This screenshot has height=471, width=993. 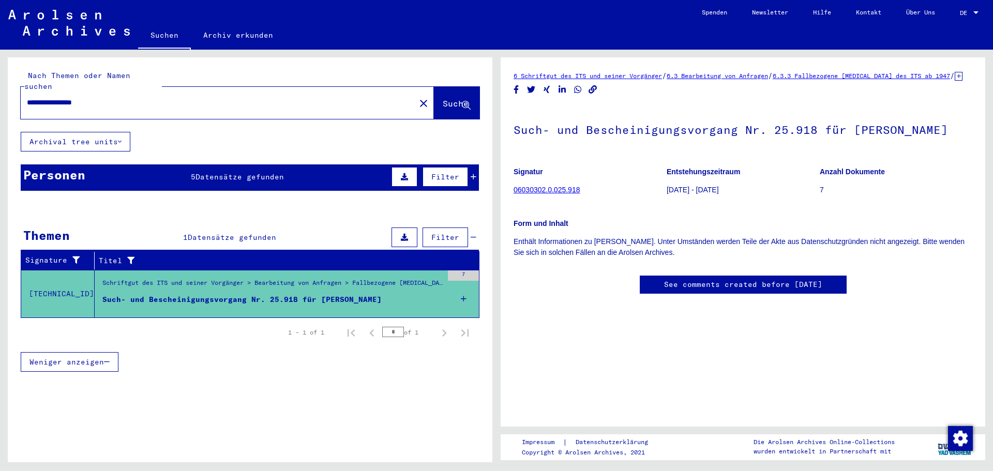 I want to click on img: yv_logo.png, so click(x=954, y=447).